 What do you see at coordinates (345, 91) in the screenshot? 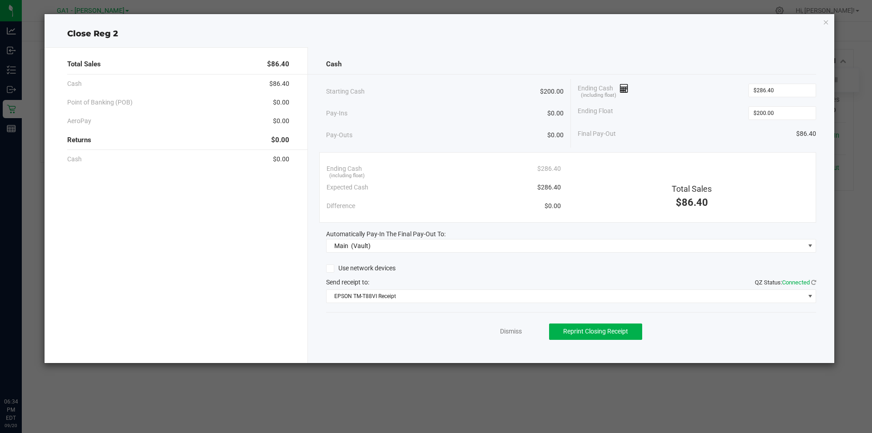
I see `span: Starting Cash` at bounding box center [345, 91].